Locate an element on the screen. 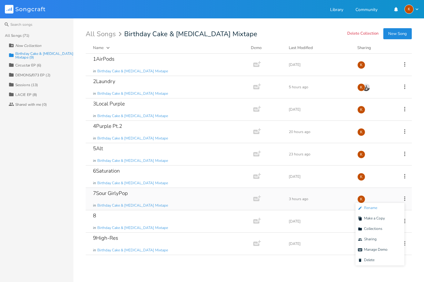 The height and width of the screenshot is (282, 424). div: 23 hours ago is located at coordinates (320, 154).